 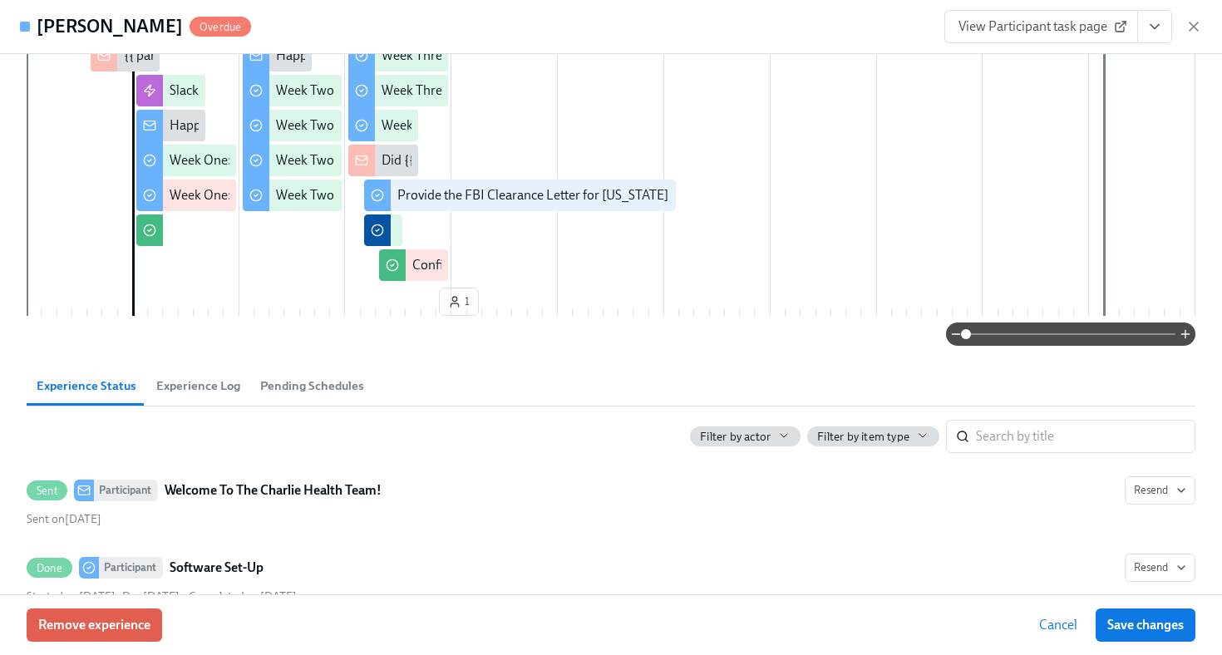 What do you see at coordinates (457, 195) in the screenshot?
I see `div: Week Two: Compliance Crisis Response (~1.5 hours to complete)` at bounding box center [457, 195].